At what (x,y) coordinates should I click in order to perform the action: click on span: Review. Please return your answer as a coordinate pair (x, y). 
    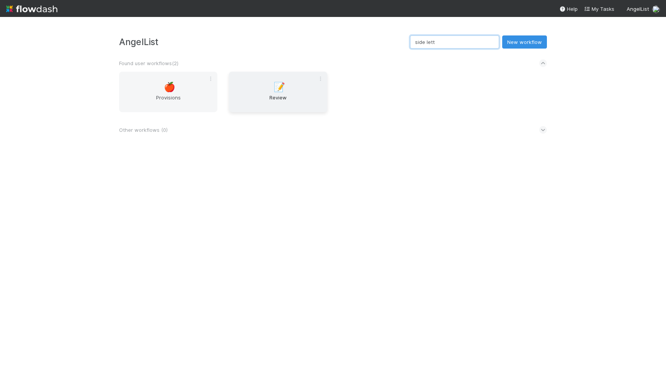
    Looking at the image, I should click on (278, 101).